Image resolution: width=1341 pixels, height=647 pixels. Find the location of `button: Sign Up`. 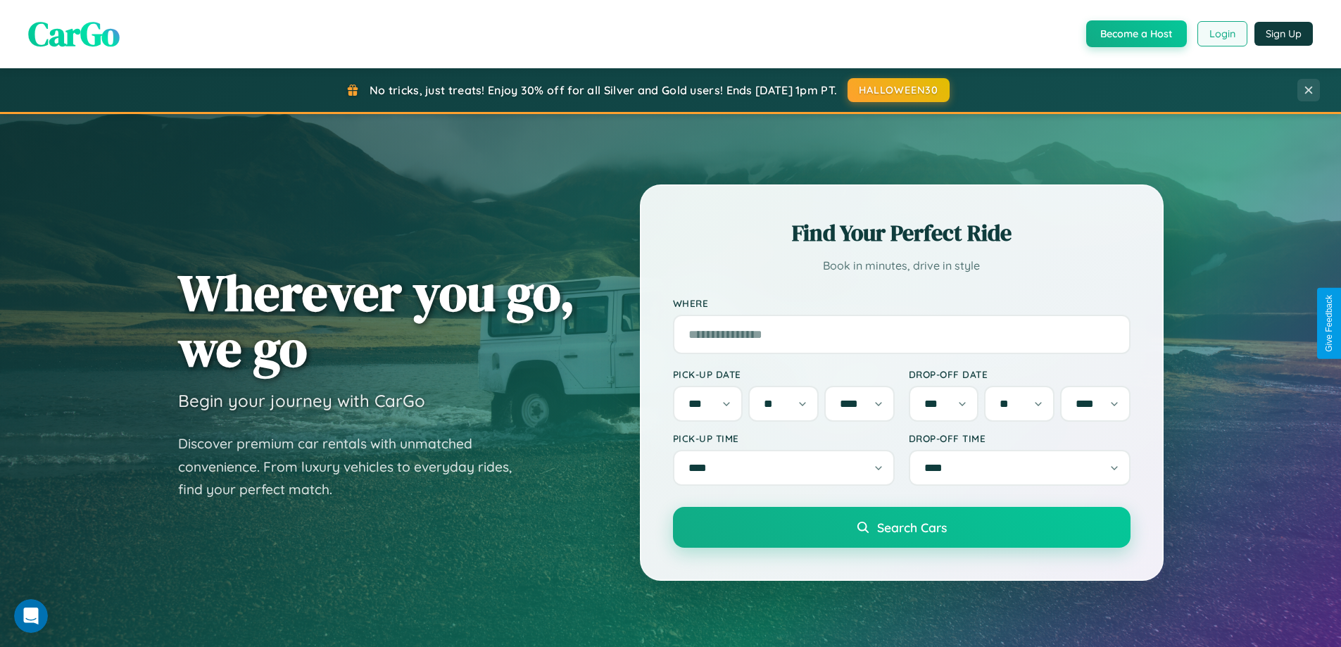

button: Sign Up is located at coordinates (1284, 34).